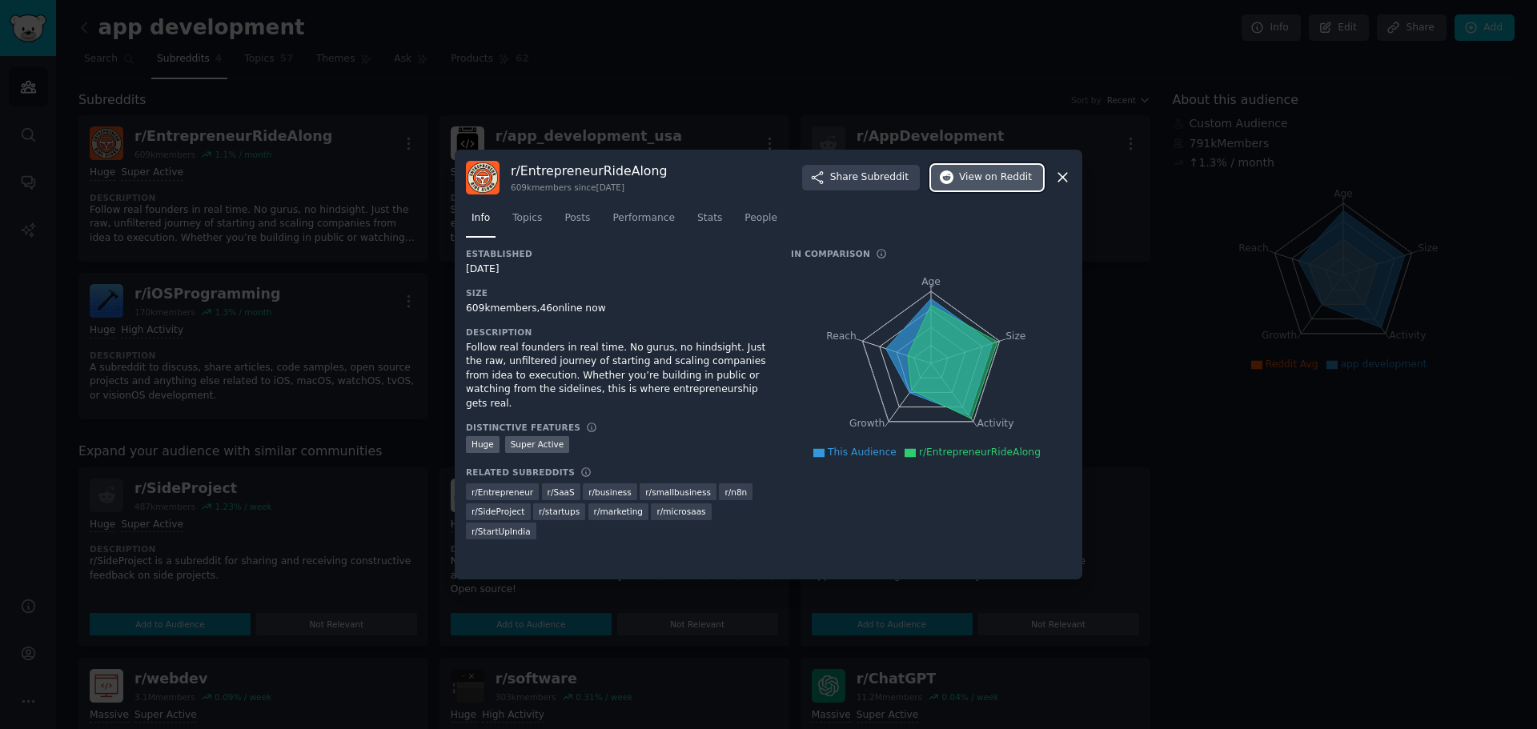 This screenshot has height=729, width=1537. I want to click on a: People, so click(761, 222).